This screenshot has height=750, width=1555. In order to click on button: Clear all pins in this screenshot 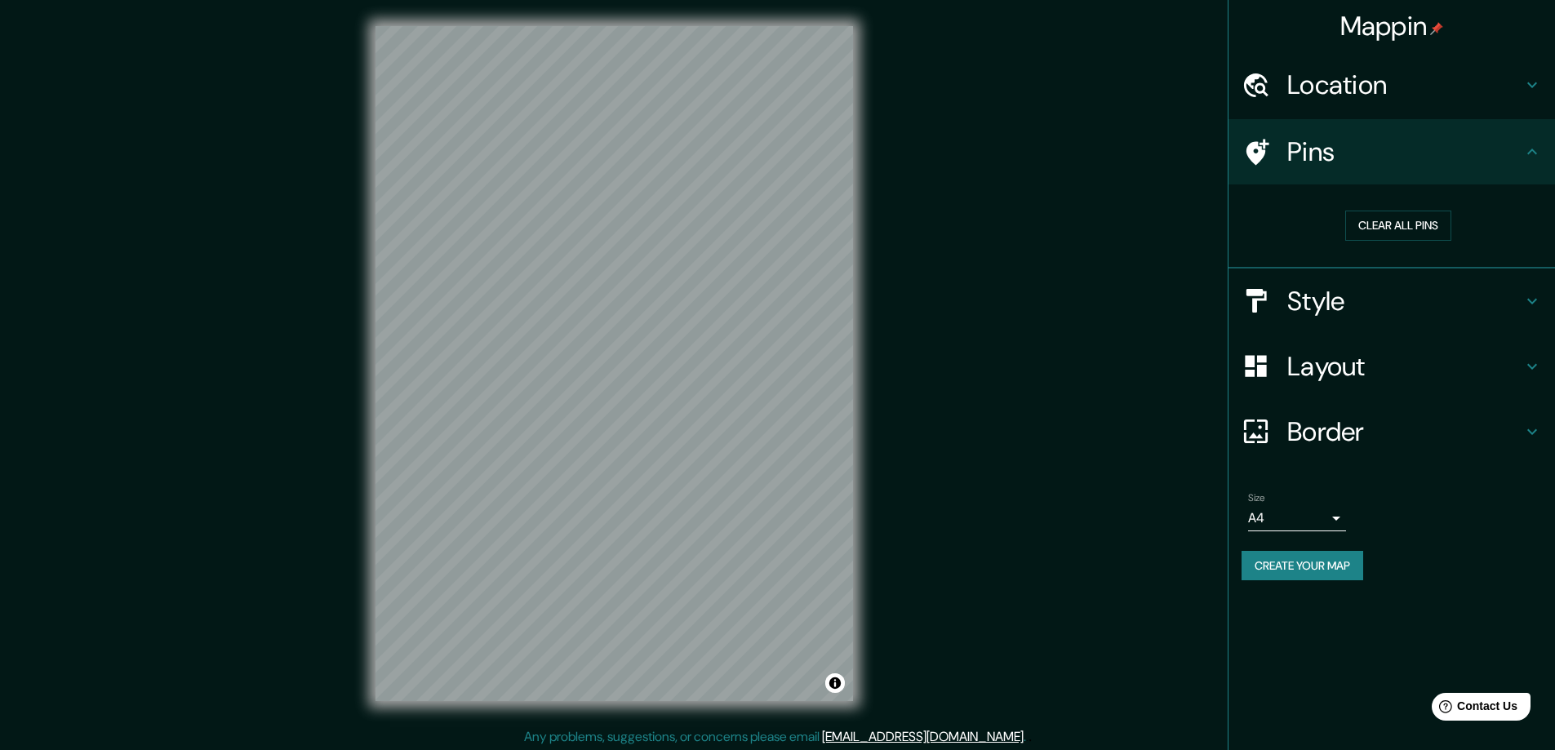, I will do `click(1398, 225)`.